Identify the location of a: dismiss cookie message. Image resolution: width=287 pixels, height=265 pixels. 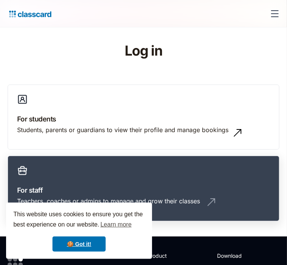
(79, 244).